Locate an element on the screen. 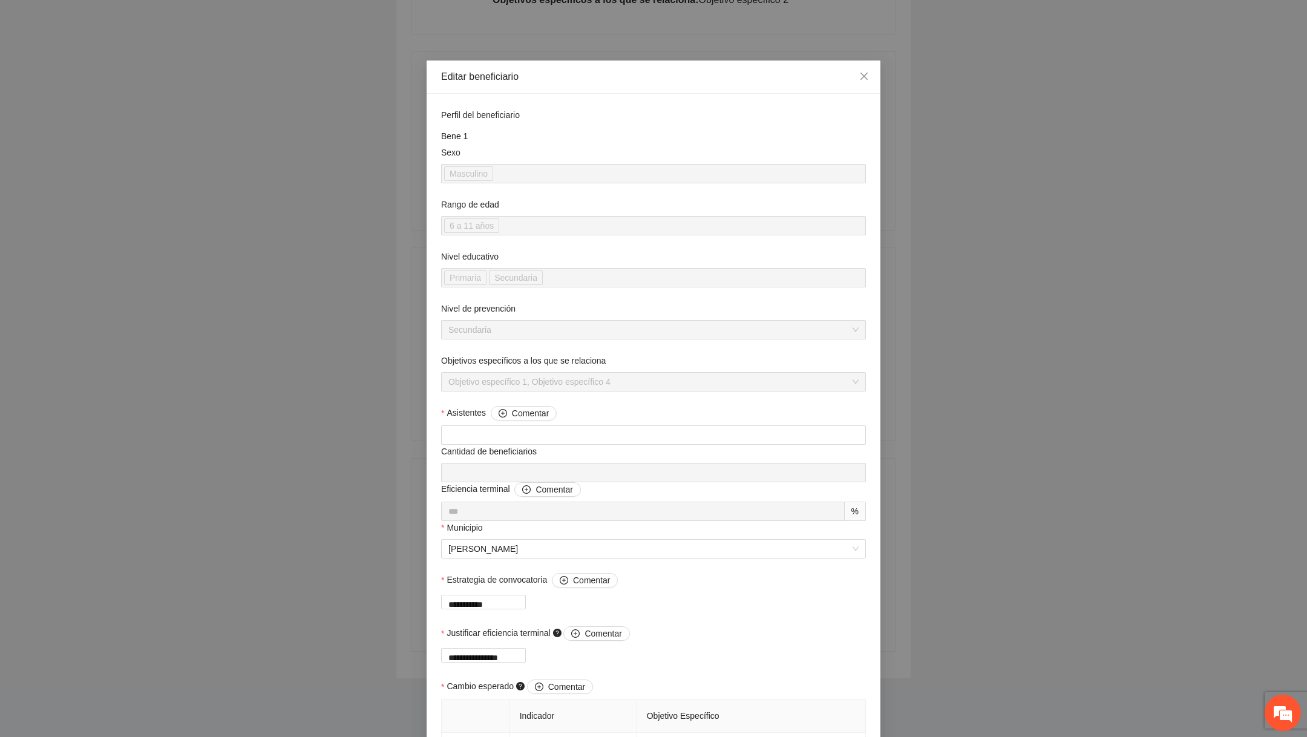 This screenshot has width=1307, height=737. span: close is located at coordinates (864, 76).